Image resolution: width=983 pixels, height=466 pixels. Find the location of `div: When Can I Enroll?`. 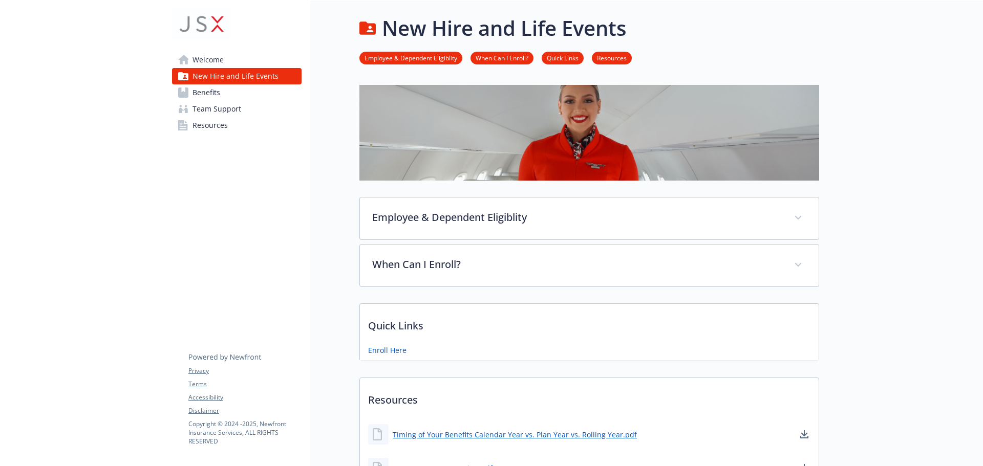

div: When Can I Enroll? is located at coordinates (589, 266).